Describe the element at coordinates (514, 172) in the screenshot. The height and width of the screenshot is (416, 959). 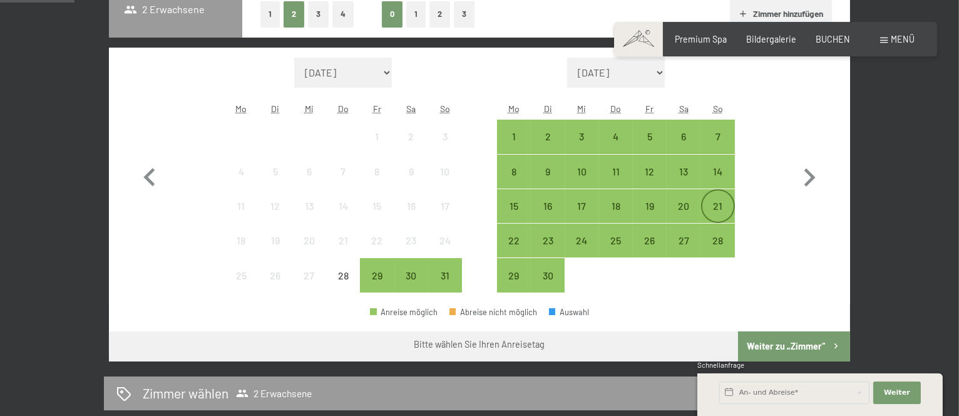
I see `div: Mon Sep 08 2025` at that location.